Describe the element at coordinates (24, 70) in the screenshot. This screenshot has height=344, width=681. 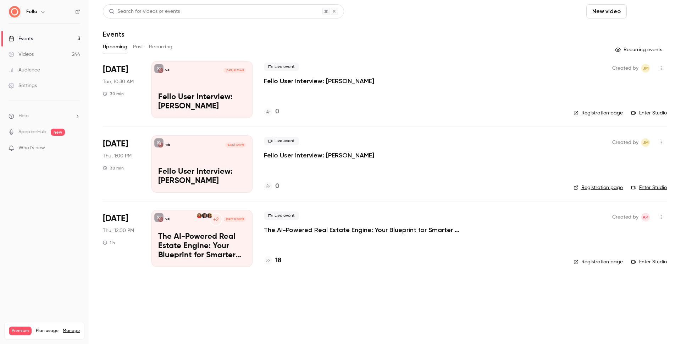
I see `div: Audience` at that location.